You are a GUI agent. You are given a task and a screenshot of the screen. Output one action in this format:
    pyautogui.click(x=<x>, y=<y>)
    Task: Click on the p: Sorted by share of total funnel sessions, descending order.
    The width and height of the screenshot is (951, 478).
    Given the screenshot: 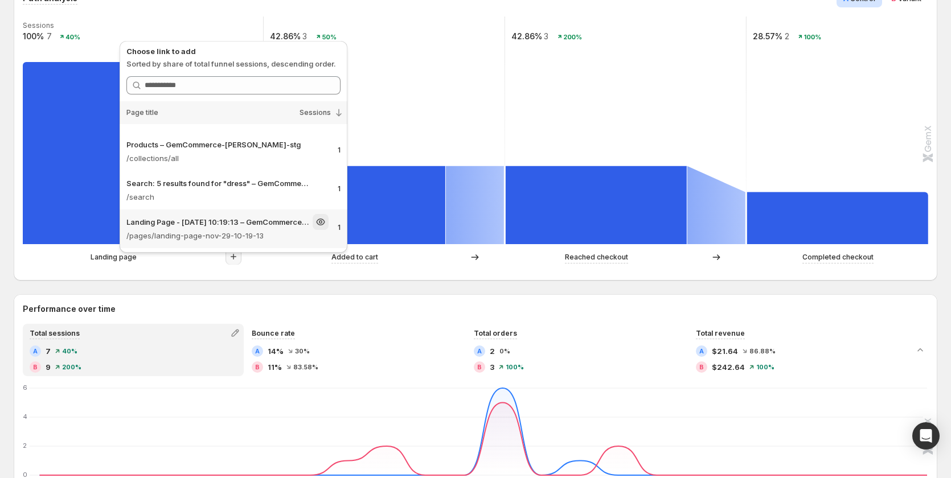 What is the action you would take?
    pyautogui.click(x=233, y=64)
    